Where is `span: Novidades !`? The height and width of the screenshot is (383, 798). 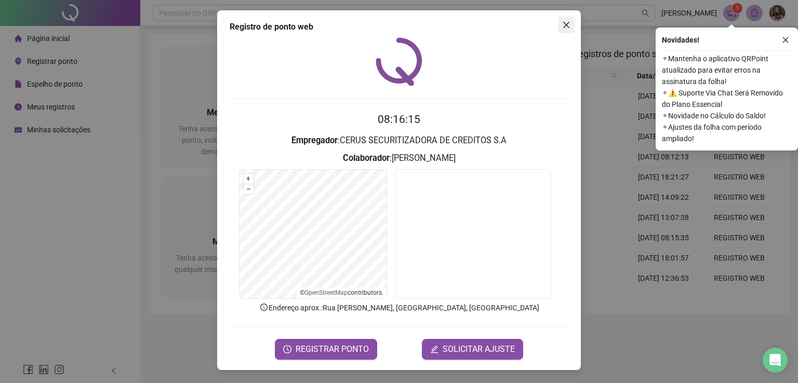
span: Novidades ! is located at coordinates (680, 40).